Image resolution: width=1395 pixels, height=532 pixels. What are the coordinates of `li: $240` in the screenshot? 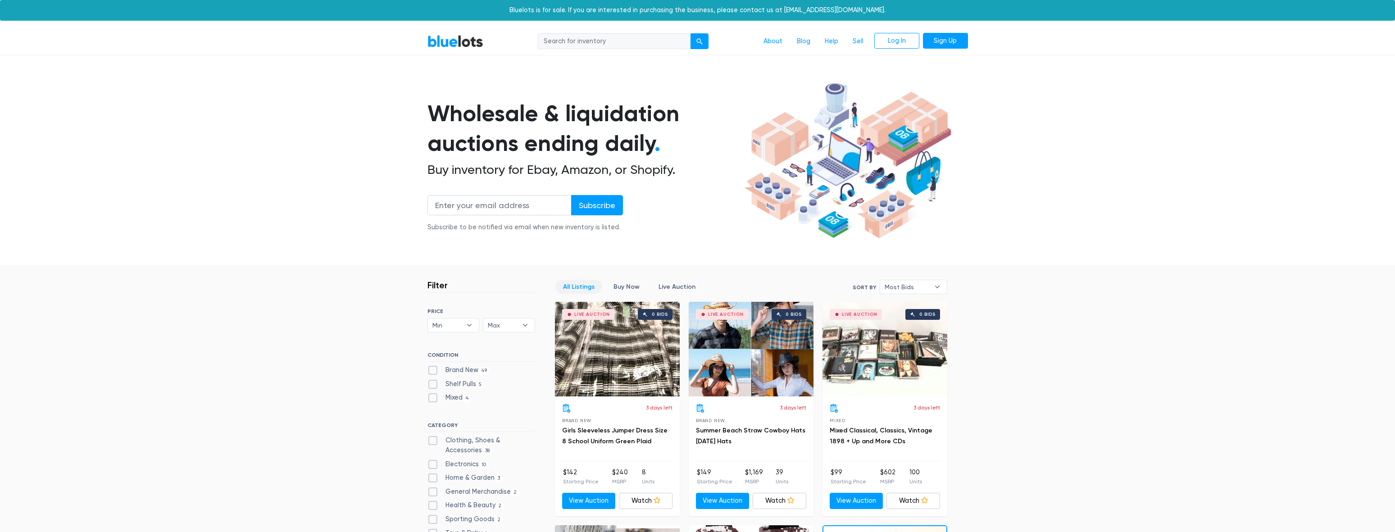 It's located at (620, 477).